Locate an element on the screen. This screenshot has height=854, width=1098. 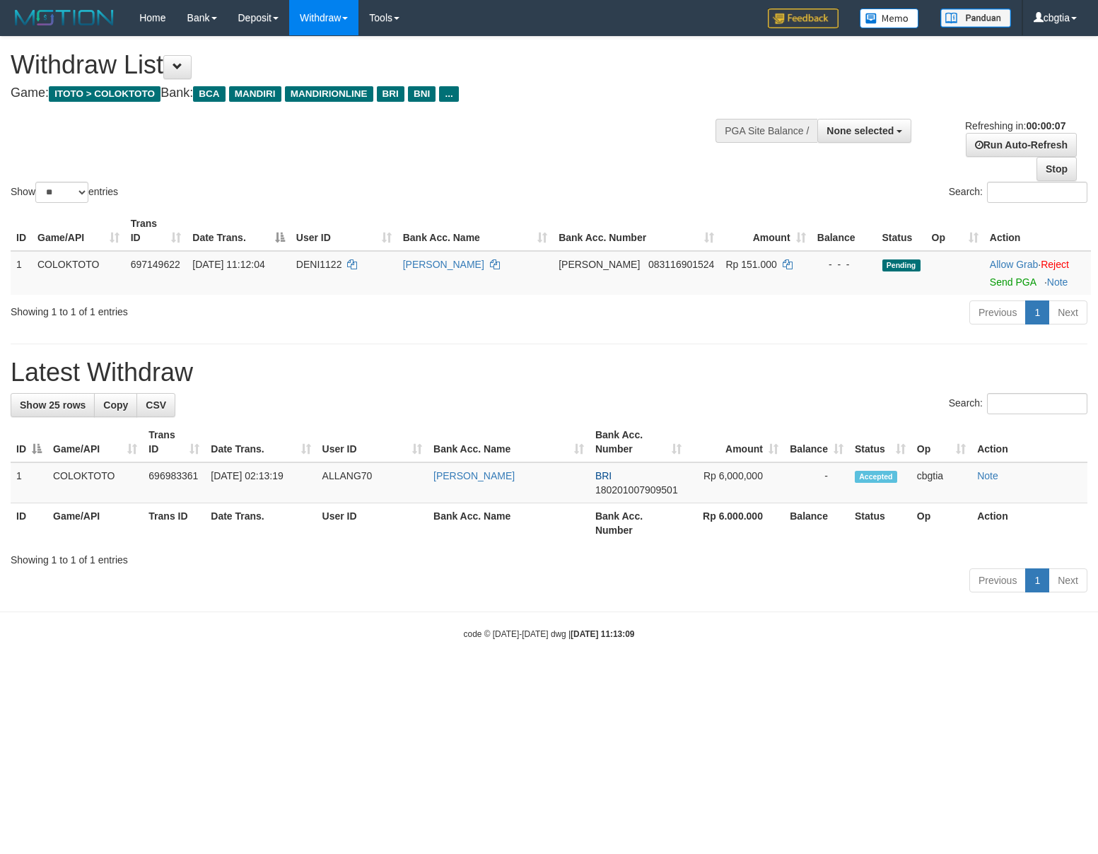
a: Copy is located at coordinates (115, 405).